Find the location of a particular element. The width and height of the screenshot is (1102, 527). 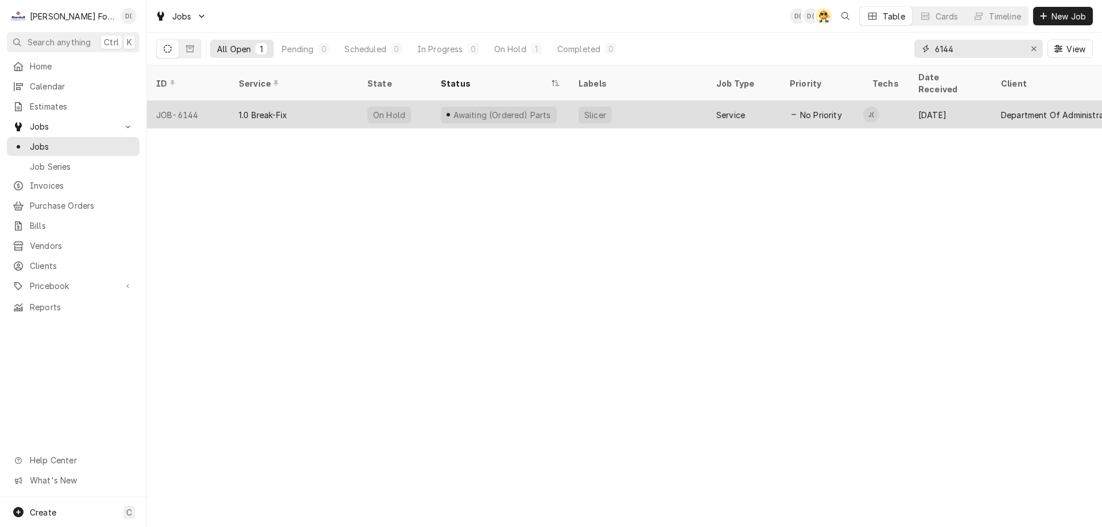

span: Home is located at coordinates (81, 66).